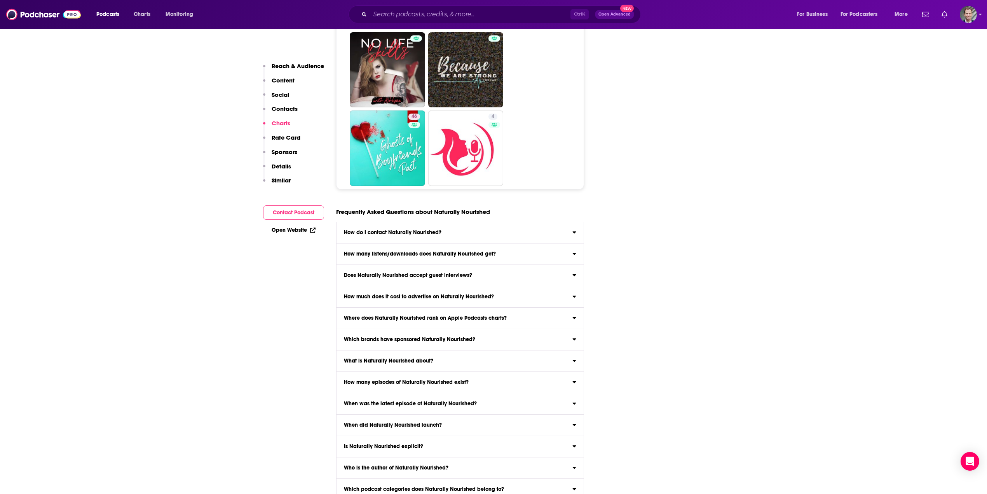 The width and height of the screenshot is (987, 494). What do you see at coordinates (615, 14) in the screenshot?
I see `span: Open Advanced` at bounding box center [615, 14].